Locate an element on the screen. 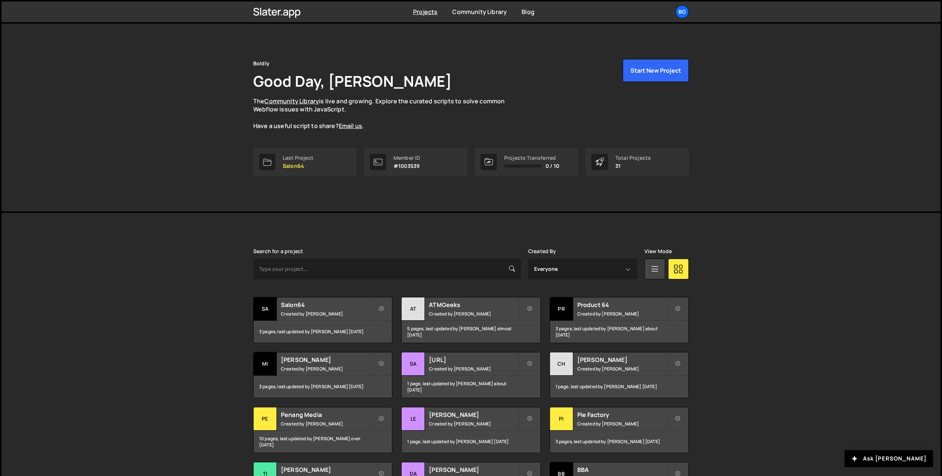  a: Projects is located at coordinates (425, 12).